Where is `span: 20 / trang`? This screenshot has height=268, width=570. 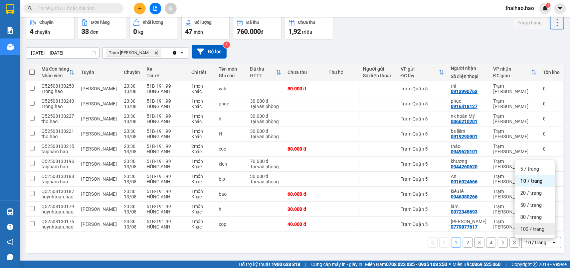 span: 20 / trang is located at coordinates (531, 193).